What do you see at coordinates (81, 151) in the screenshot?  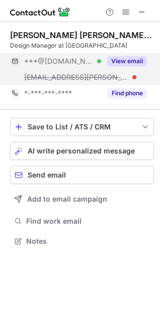 I see `span: AI write personalized message` at bounding box center [81, 151].